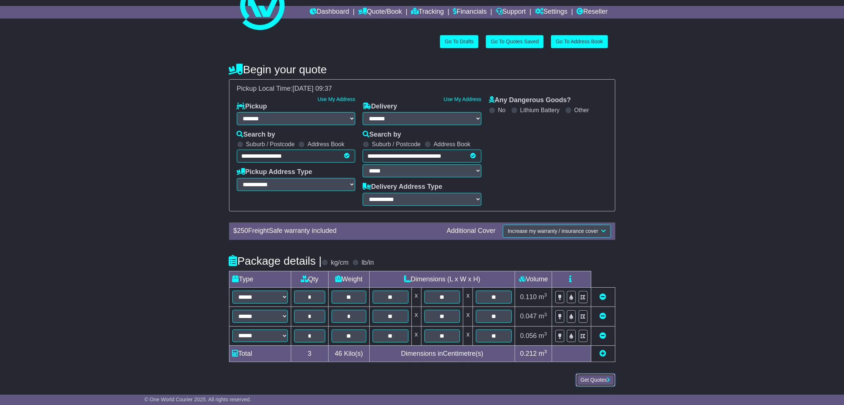 This screenshot has width=844, height=405. What do you see at coordinates (197, 399) in the screenshot?
I see `span: © One World Courier 2025. All rights reserved.` at bounding box center [197, 399].